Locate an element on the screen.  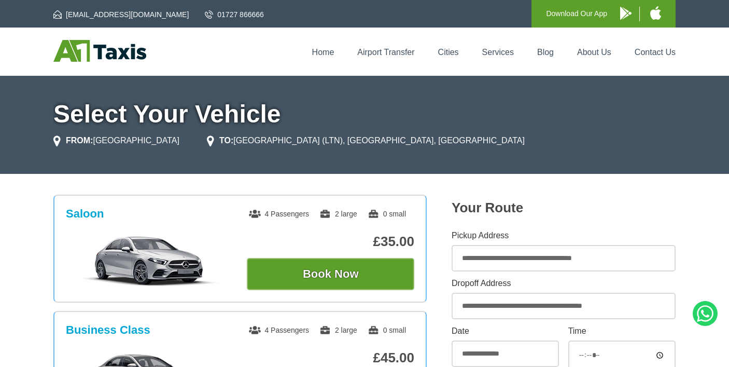
img: A1 Taxis St Albans LTD is located at coordinates (100, 51).